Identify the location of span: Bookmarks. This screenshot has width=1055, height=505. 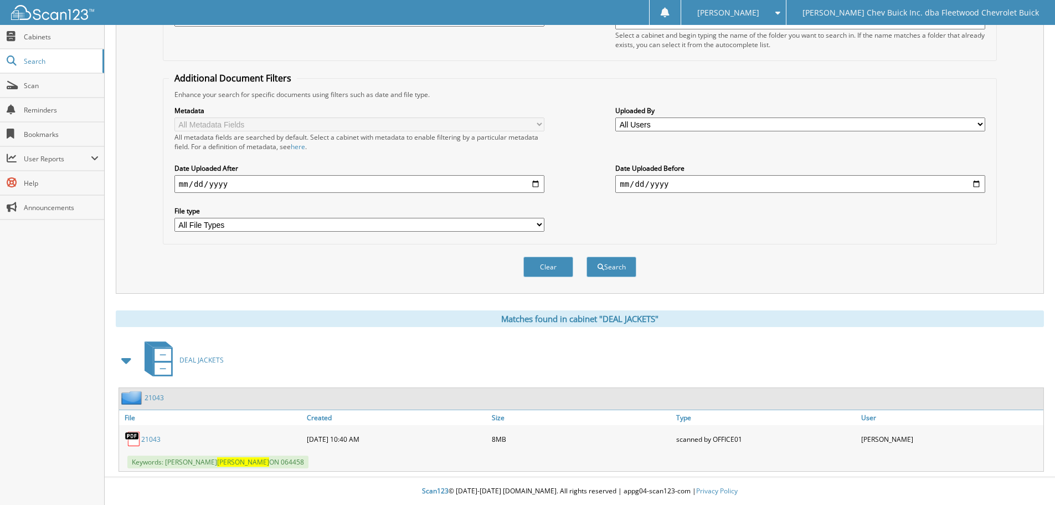
(61, 134).